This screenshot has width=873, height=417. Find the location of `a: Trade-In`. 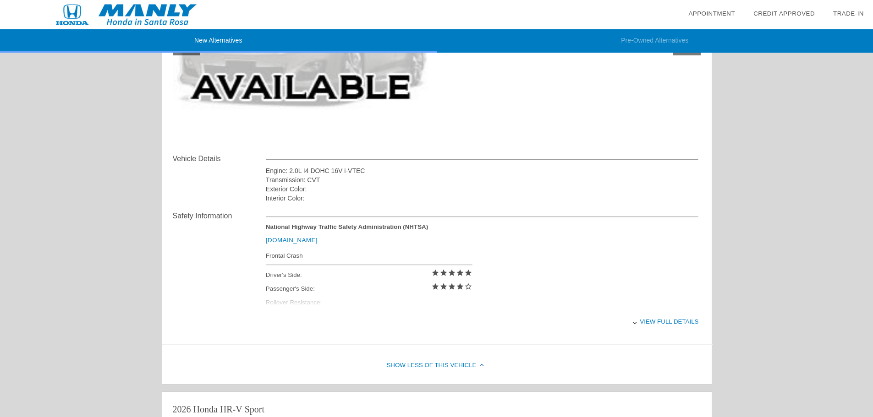

a: Trade-In is located at coordinates (848, 13).